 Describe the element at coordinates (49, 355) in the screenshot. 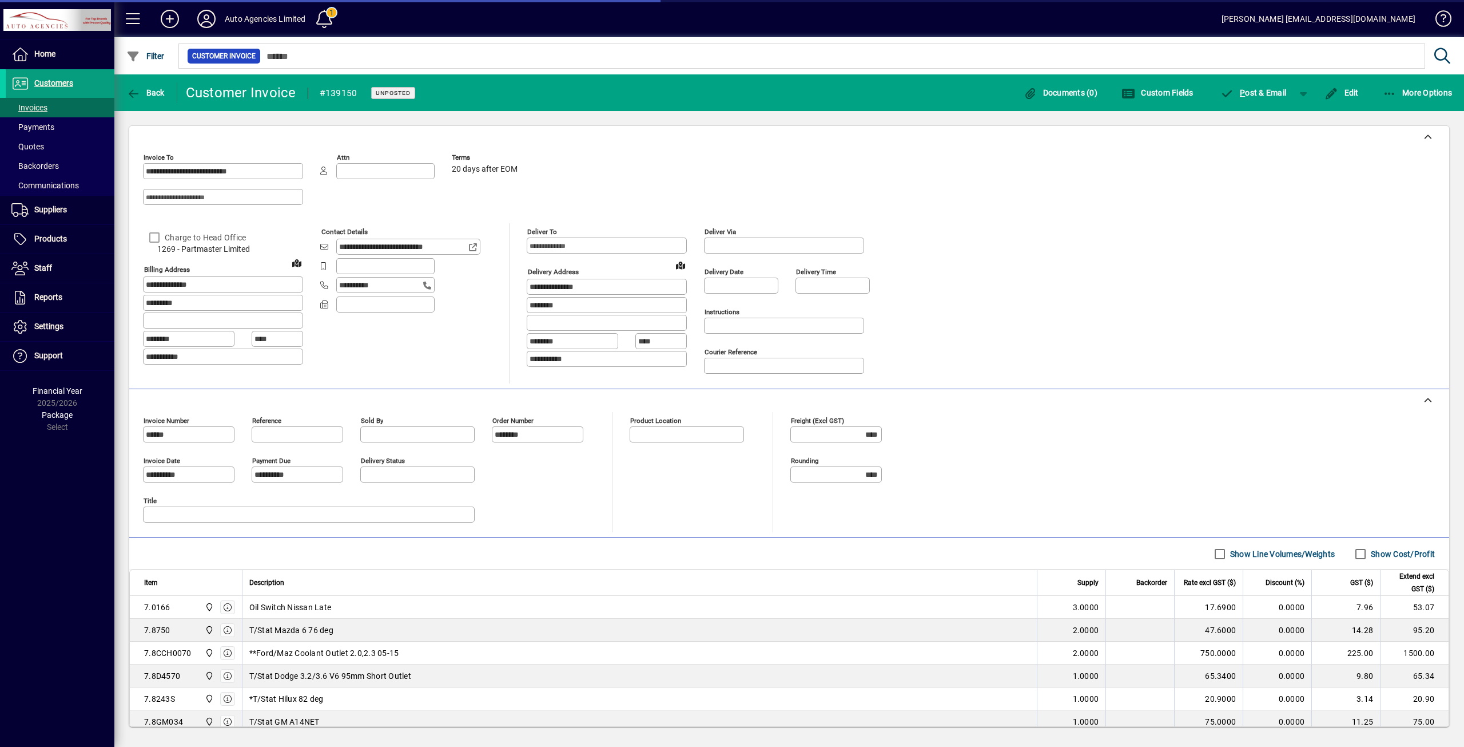

I see `span: Support` at that location.